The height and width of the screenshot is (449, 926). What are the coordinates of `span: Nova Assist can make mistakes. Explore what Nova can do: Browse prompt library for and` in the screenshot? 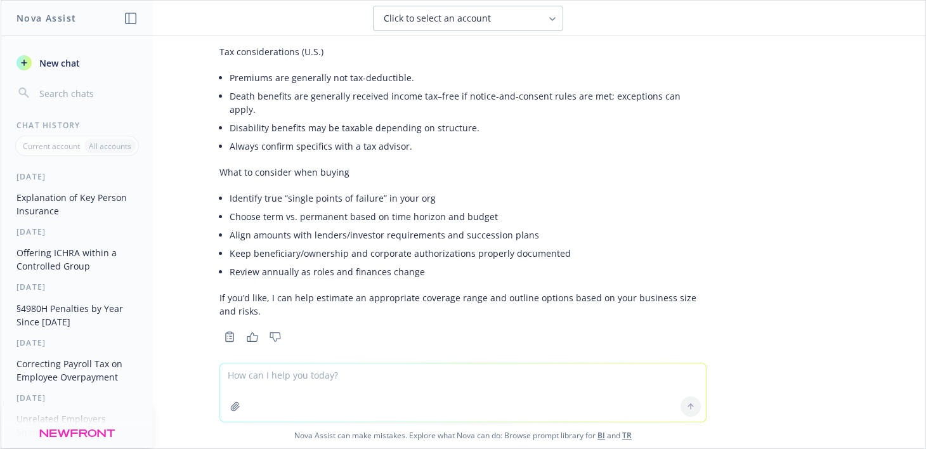 It's located at (463, 435).